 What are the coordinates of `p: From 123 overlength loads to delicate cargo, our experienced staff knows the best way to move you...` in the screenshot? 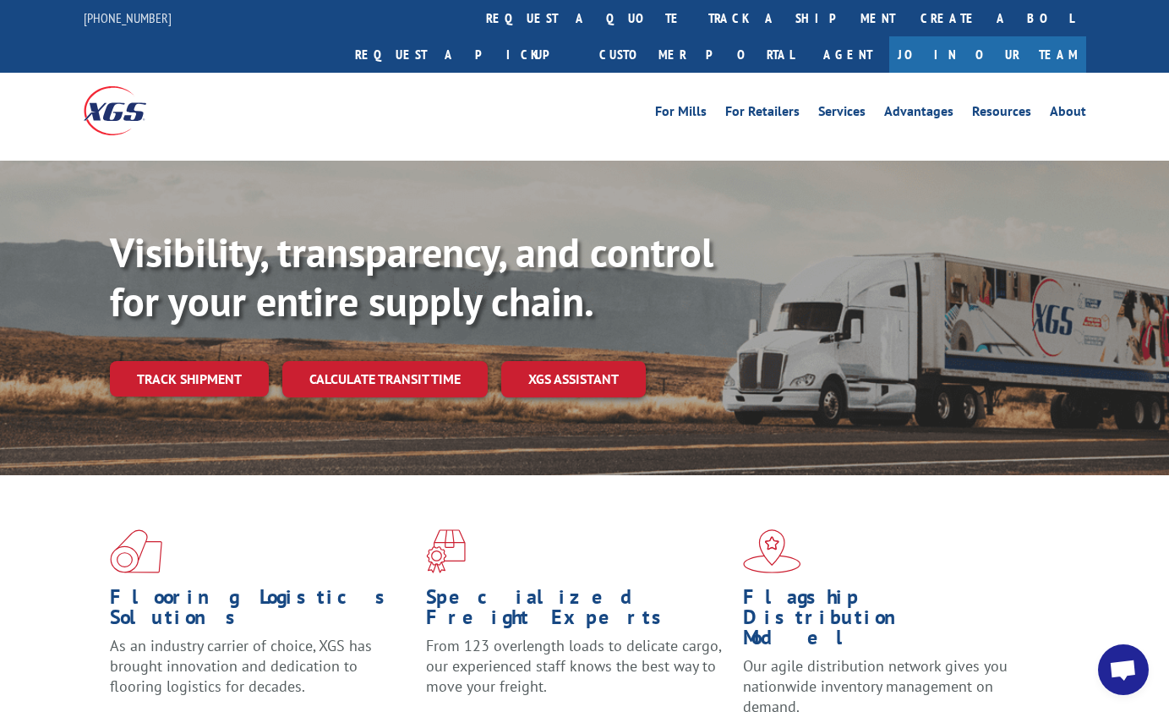 It's located at (578, 673).